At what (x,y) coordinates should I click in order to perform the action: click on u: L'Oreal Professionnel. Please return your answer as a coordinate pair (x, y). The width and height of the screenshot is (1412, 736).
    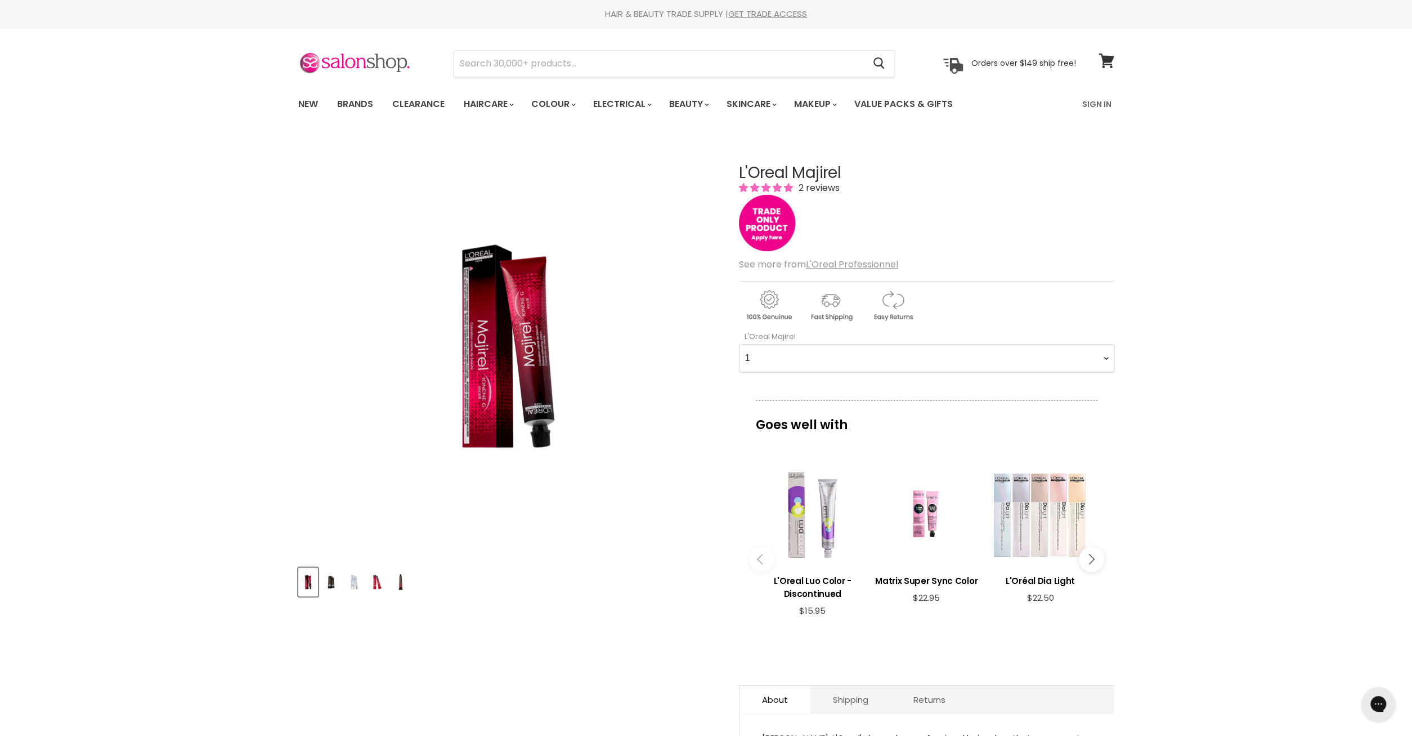
    Looking at the image, I should click on (852, 264).